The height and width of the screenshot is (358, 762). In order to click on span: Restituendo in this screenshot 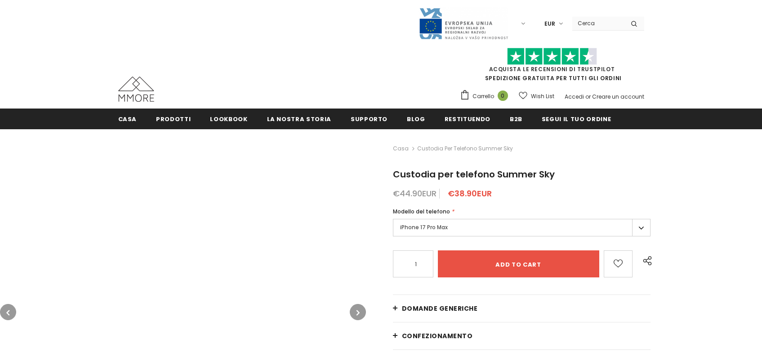, I will do `click(468, 119)`.